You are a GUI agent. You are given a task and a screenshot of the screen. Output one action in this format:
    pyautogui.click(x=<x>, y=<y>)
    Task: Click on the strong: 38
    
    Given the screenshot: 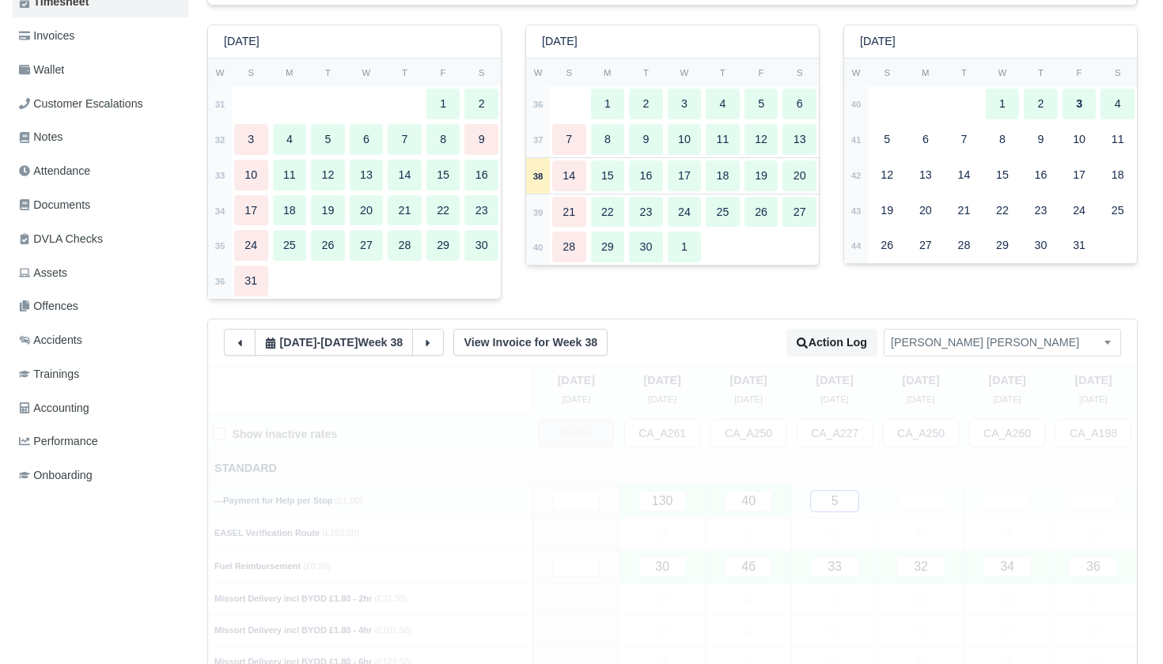 What is the action you would take?
    pyautogui.click(x=538, y=176)
    